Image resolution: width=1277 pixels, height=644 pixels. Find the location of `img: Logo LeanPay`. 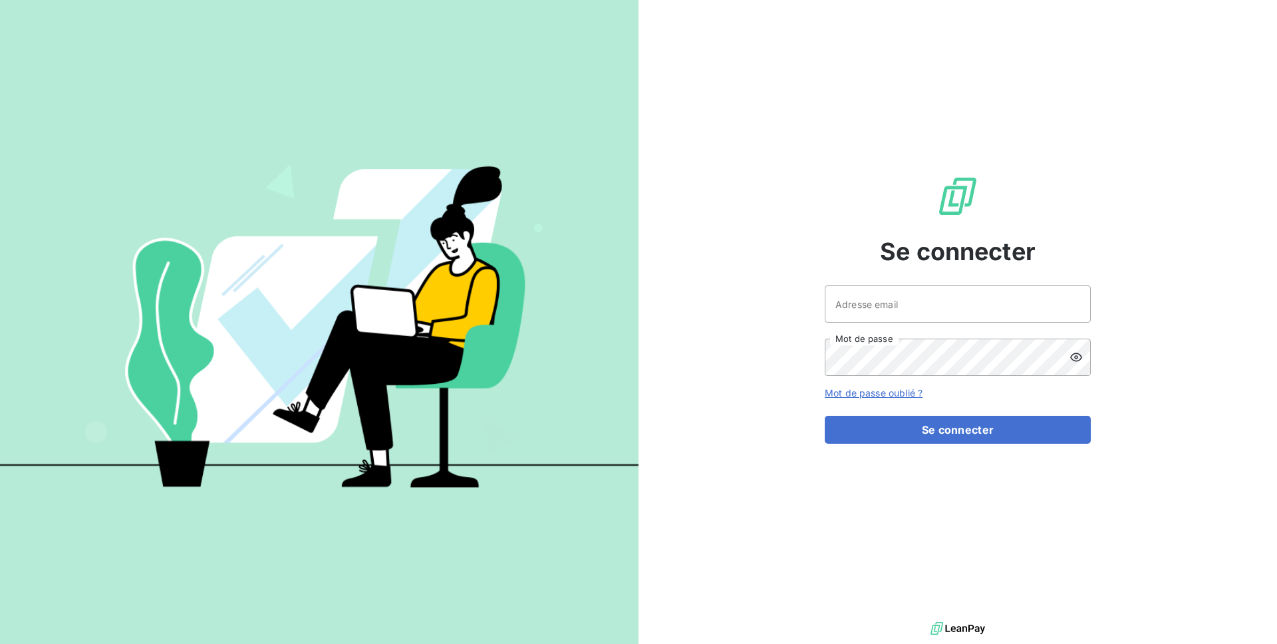

img: Logo LeanPay is located at coordinates (958, 196).